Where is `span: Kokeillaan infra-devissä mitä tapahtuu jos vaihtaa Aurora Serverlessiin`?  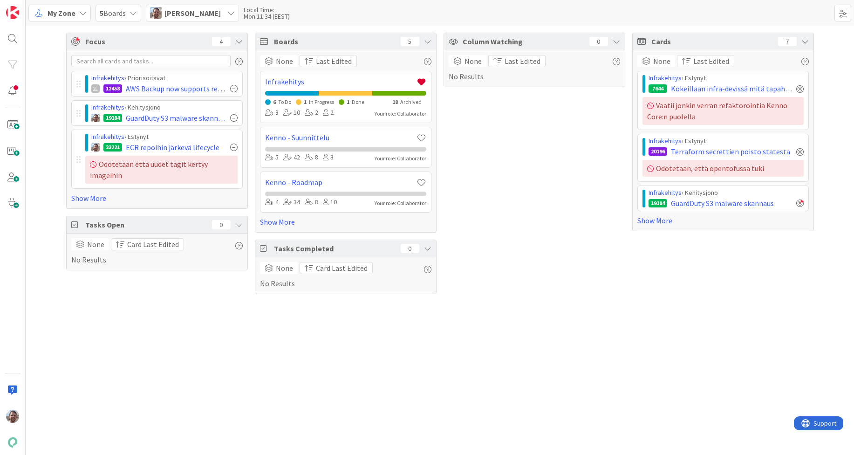
span: Kokeillaan infra-devissä mitä tapahtuu jos vaihtaa Aurora Serverlessiin is located at coordinates (732, 89).